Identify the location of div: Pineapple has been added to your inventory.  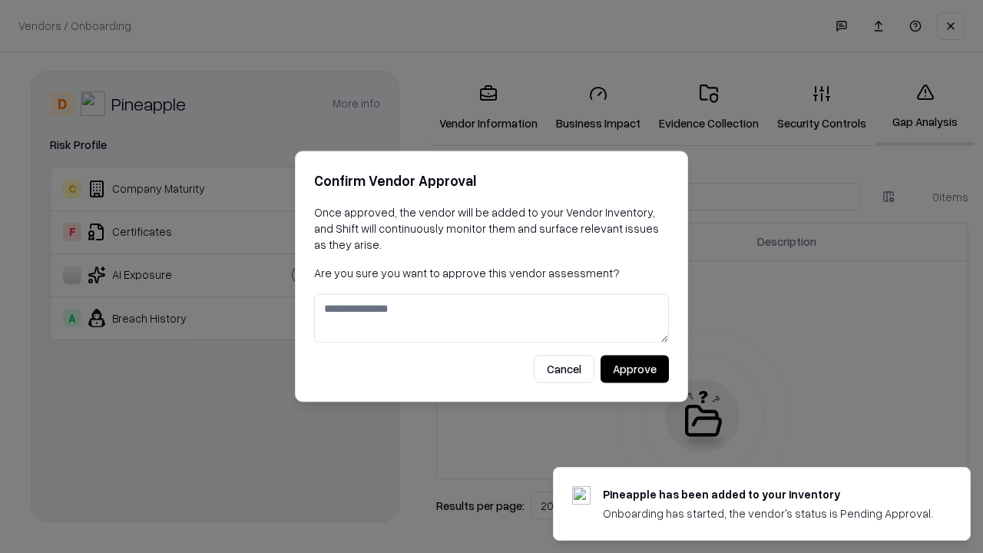
(768, 494).